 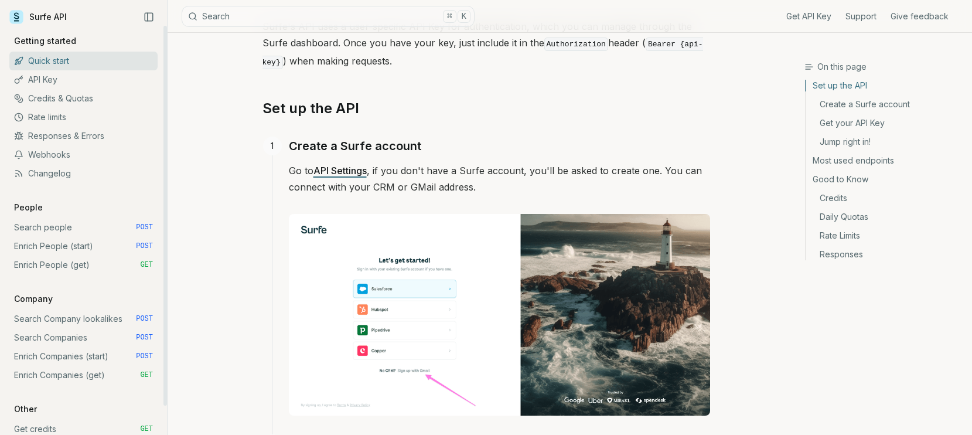 What do you see at coordinates (499, 179) in the screenshot?
I see `p: Go to , if you don't have a Surfe account, you'll be asked to create one. You can connect with yo...` at bounding box center [499, 179].